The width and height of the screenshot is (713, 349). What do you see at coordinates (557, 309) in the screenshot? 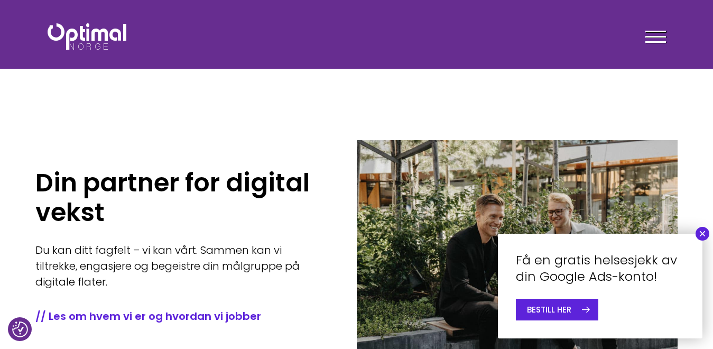
I see `a: BESTILL HER` at bounding box center [557, 309].